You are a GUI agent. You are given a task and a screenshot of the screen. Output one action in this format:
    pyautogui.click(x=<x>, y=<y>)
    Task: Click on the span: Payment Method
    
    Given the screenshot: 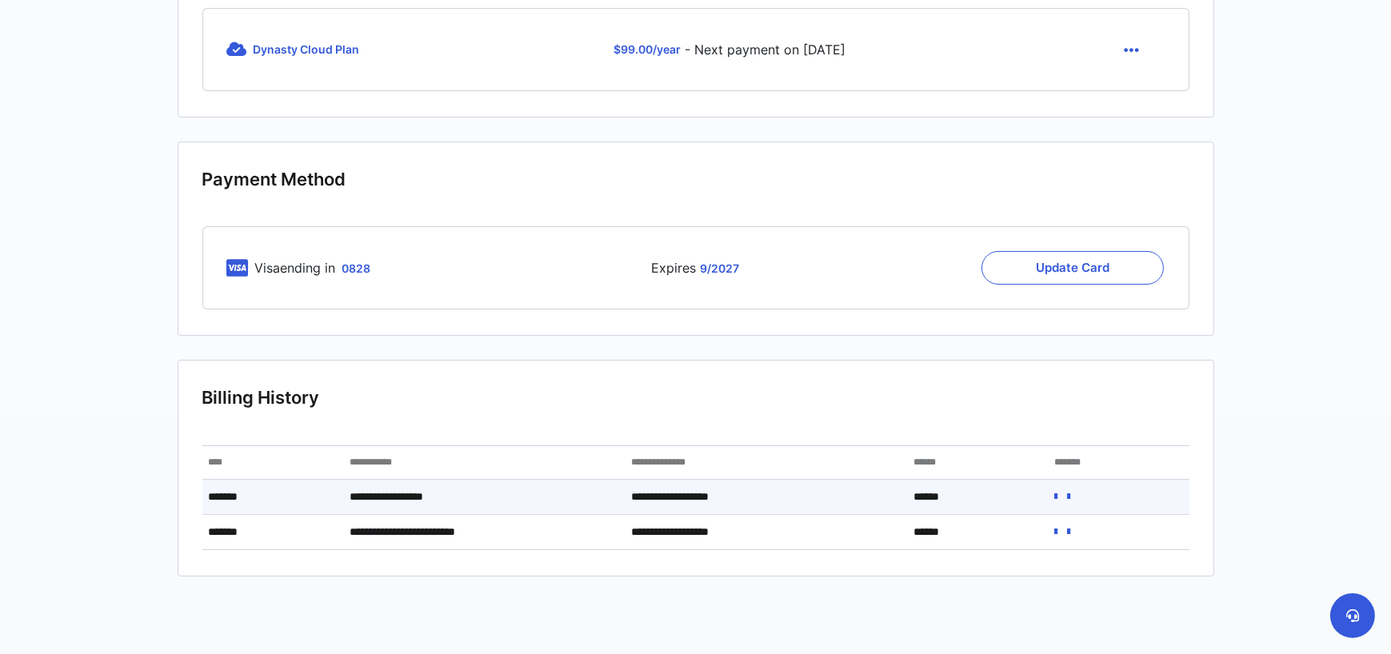 What is the action you would take?
    pyautogui.click(x=274, y=179)
    